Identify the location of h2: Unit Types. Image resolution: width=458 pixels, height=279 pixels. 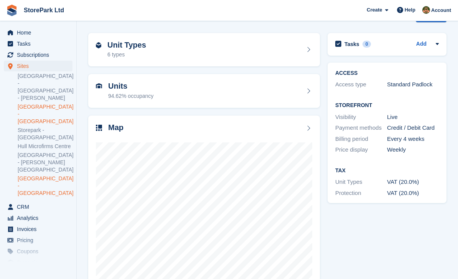
(126, 45).